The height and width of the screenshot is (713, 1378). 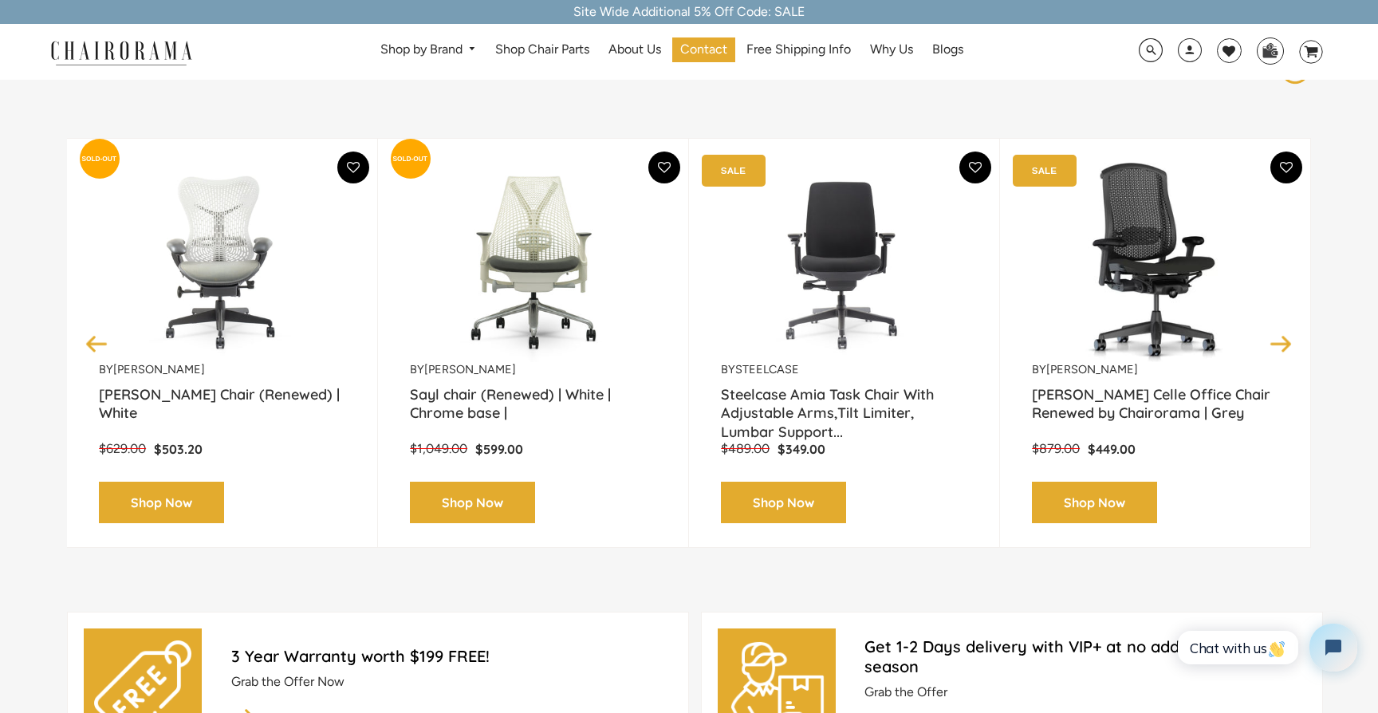 What do you see at coordinates (1155, 262) in the screenshot?
I see `img: Herman Miller Celle Office Chair Renewed by Chairorama | Grey - chairorama` at bounding box center [1155, 262].